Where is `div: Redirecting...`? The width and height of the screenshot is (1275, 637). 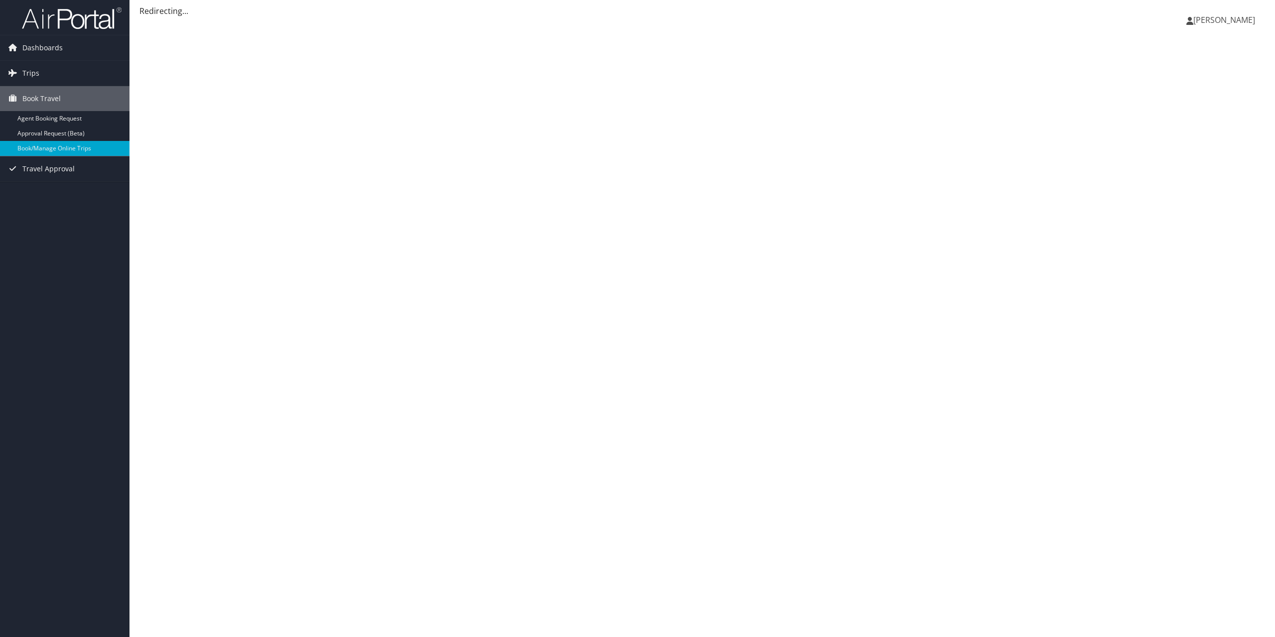
div: Redirecting... is located at coordinates (702, 11).